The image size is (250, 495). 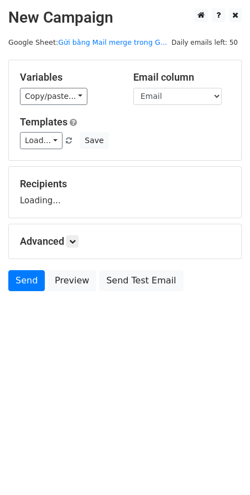 What do you see at coordinates (125, 241) in the screenshot?
I see `h5: Advanced` at bounding box center [125, 241].